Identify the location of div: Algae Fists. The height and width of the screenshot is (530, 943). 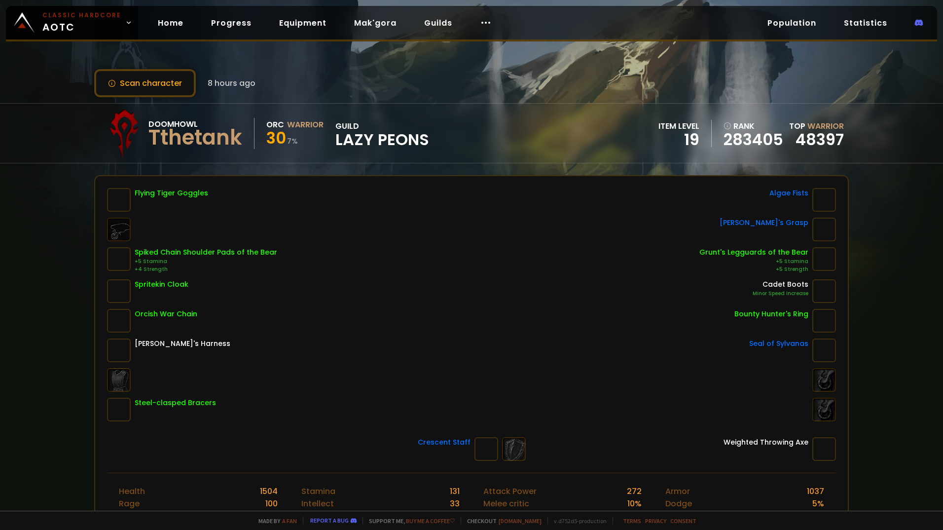
(788, 193).